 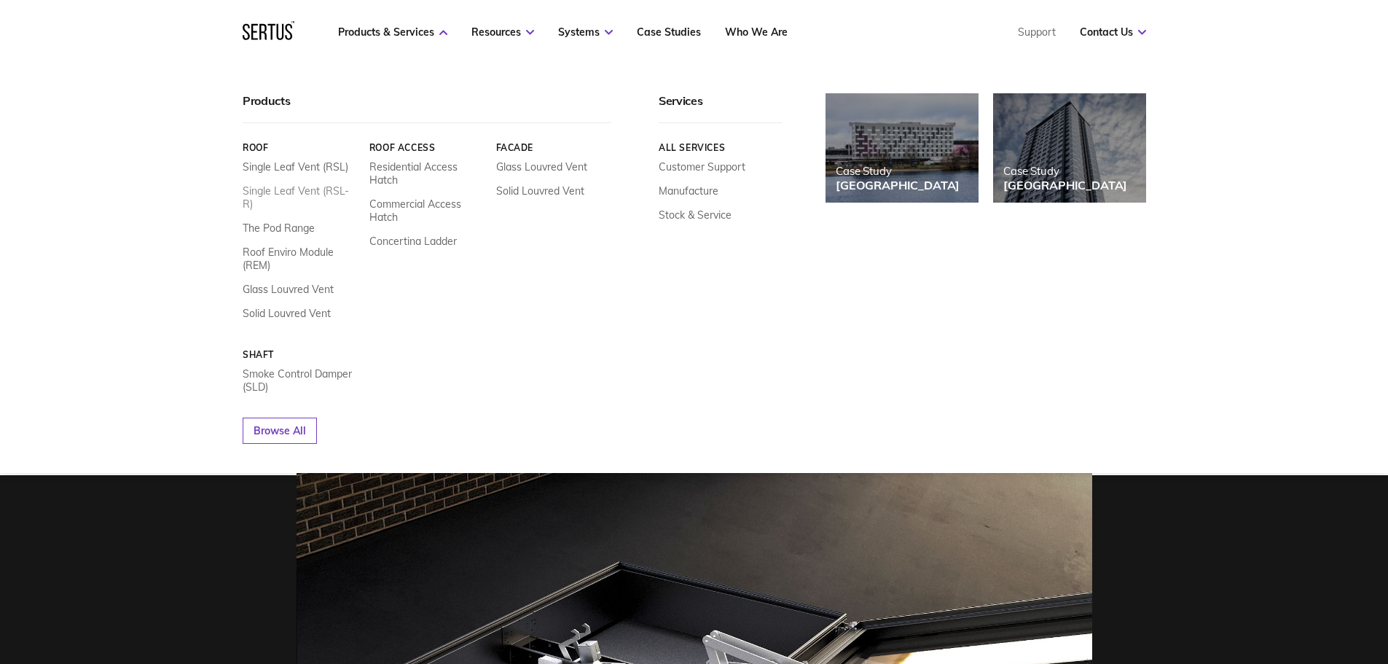 What do you see at coordinates (669, 32) in the screenshot?
I see `a: Case Studies` at bounding box center [669, 32].